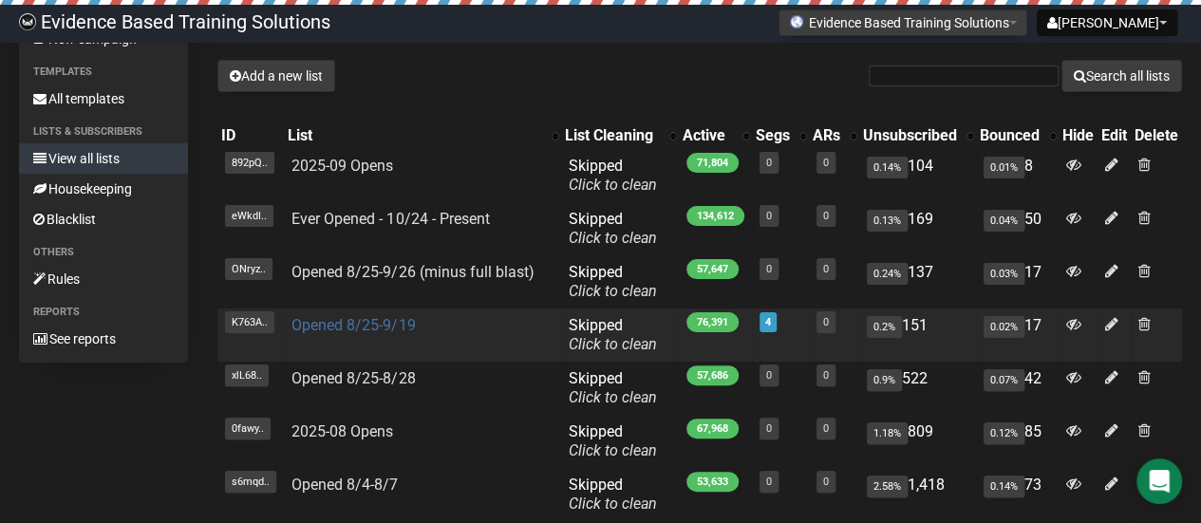 The image size is (1201, 523). I want to click on button: Evidence Based Training Solutions, so click(903, 23).